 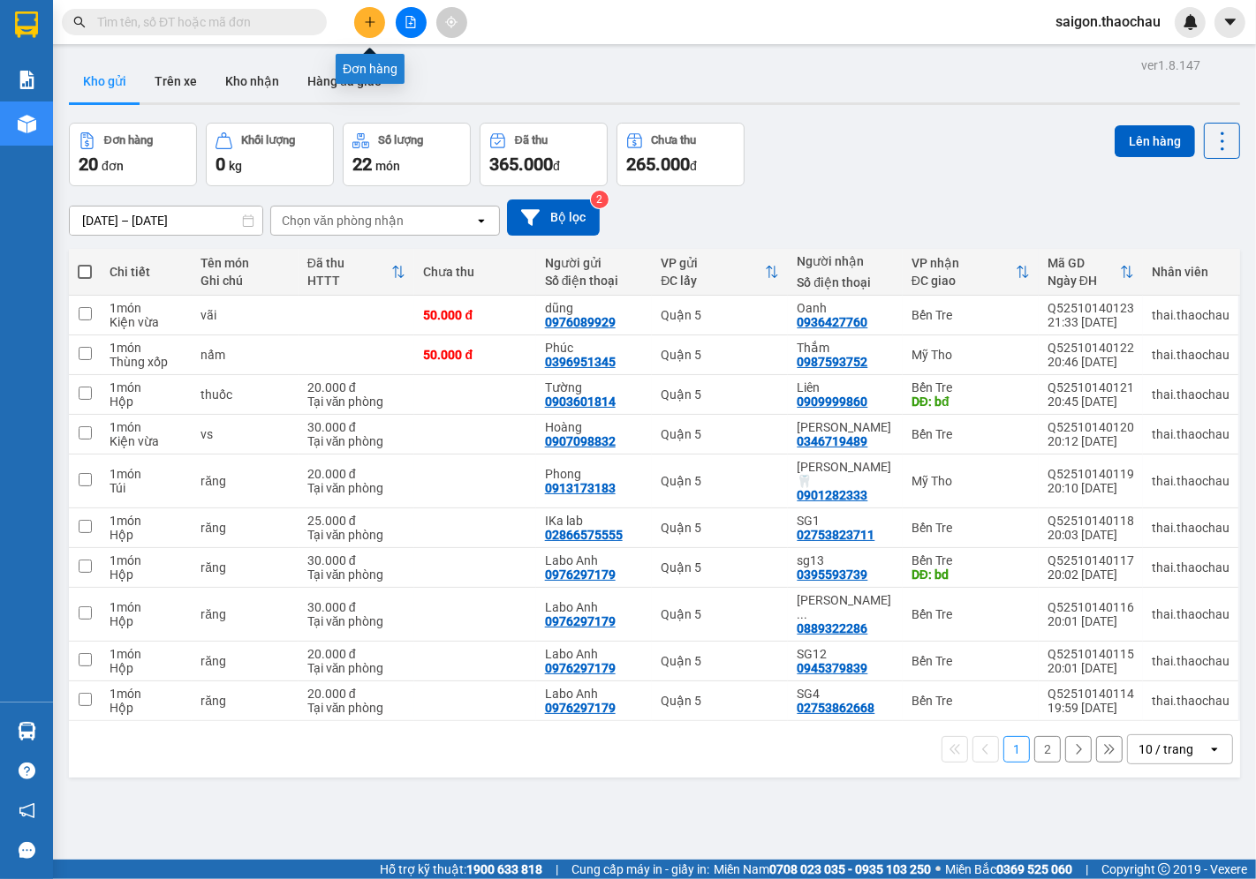 I want to click on strong: 0369 525 060, so click(x=1034, y=870).